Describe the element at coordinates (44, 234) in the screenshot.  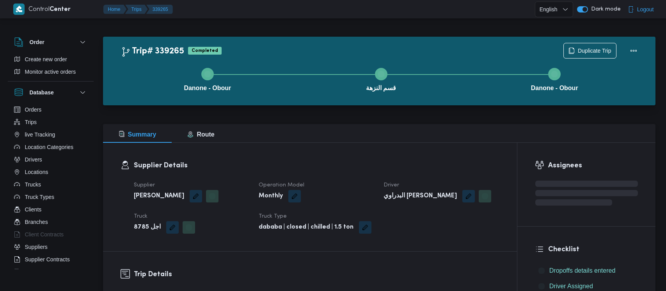
I see `span: Client Contracts` at that location.